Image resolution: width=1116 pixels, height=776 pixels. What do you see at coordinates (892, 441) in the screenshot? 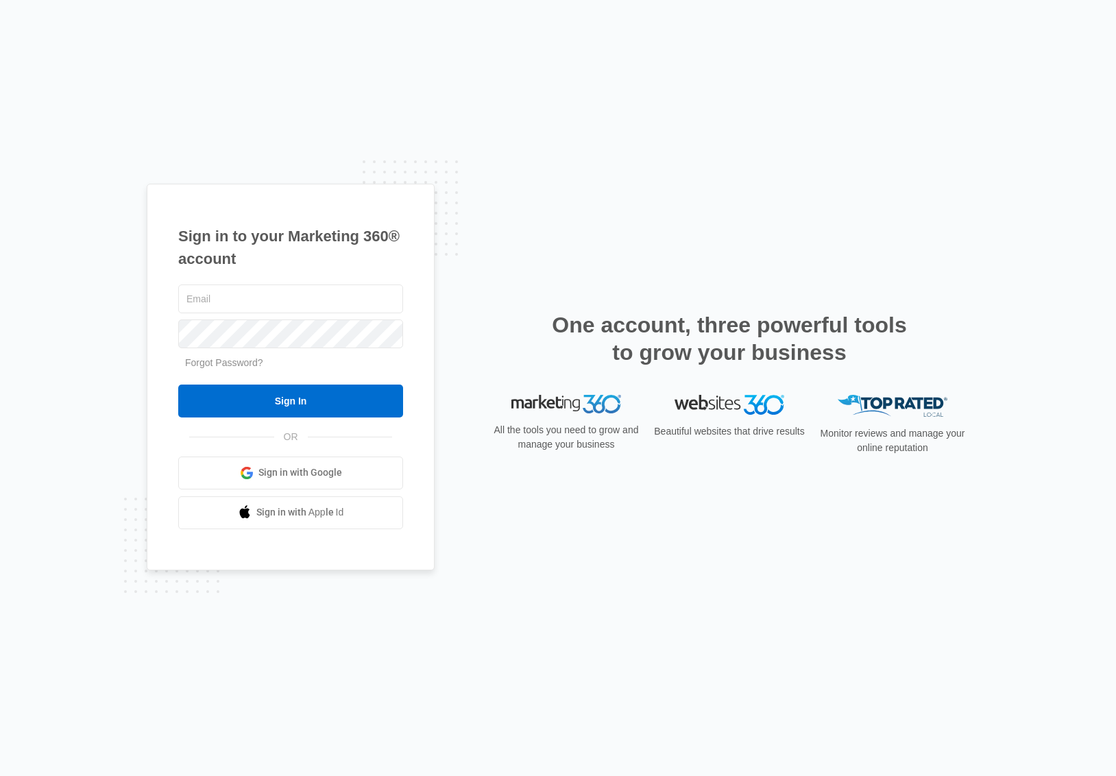
I see `p: Monitor reviews and manage your online reputation` at bounding box center [892, 441].